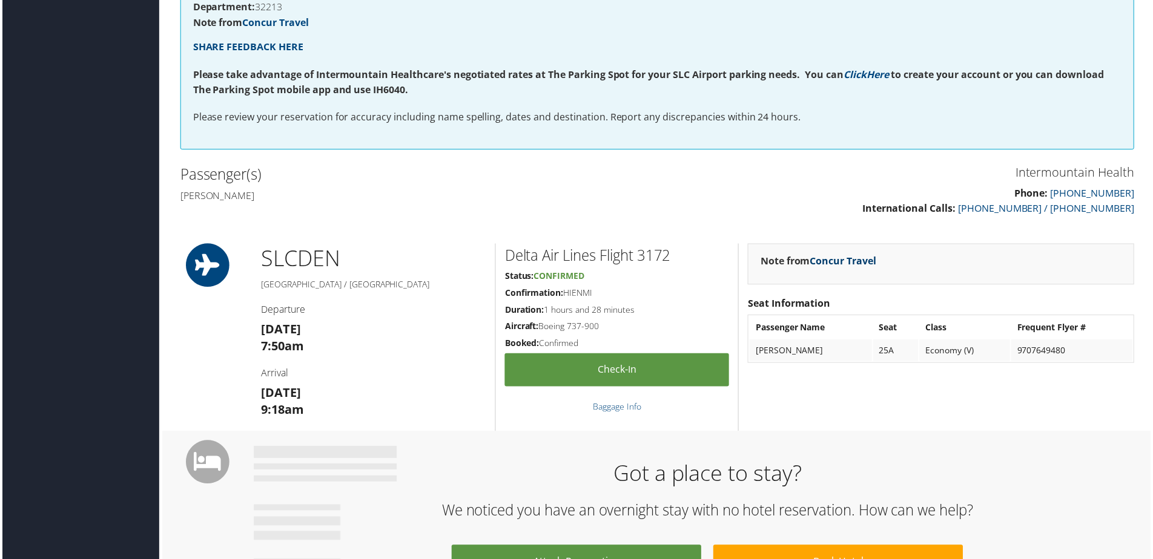 The image size is (1153, 559). Describe the element at coordinates (413, 175) in the screenshot. I see `h2: Passenger(s)` at that location.